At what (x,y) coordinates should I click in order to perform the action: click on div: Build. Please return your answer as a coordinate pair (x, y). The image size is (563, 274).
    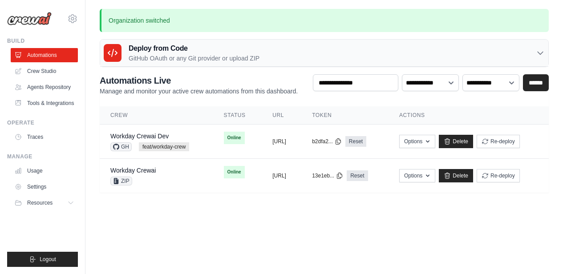
    Looking at the image, I should click on (42, 41).